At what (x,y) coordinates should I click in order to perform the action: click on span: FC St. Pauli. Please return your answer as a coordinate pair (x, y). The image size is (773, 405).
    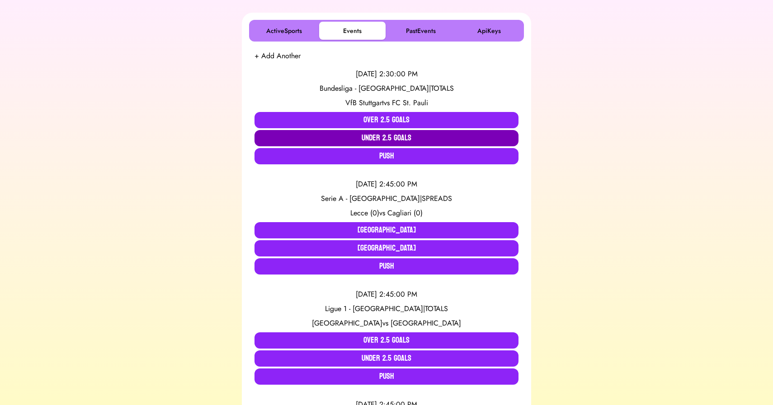
    Looking at the image, I should click on (410, 103).